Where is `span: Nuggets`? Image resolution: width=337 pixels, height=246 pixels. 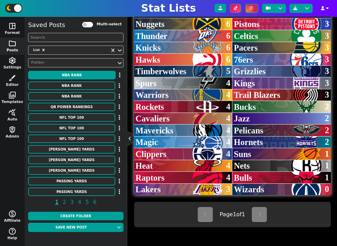 span: Nuggets is located at coordinates (150, 24).